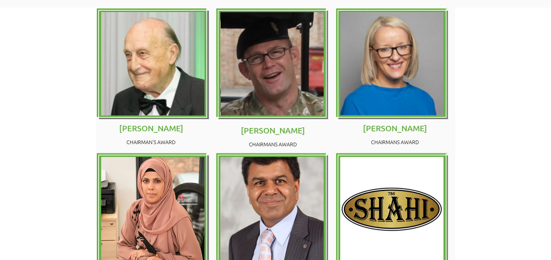  Describe the element at coordinates (272, 64) in the screenshot. I see `img: Screenshot (21).png` at that location.